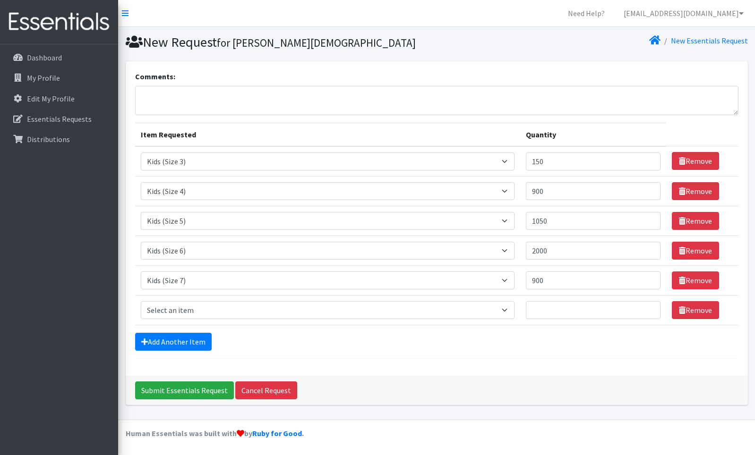 The height and width of the screenshot is (455, 755). What do you see at coordinates (709, 41) in the screenshot?
I see `a: New Essentials Request` at bounding box center [709, 41].